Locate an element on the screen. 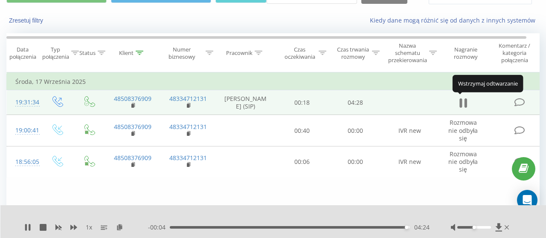 The width and height of the screenshot is (546, 238). span: 04:24 is located at coordinates (422, 228).